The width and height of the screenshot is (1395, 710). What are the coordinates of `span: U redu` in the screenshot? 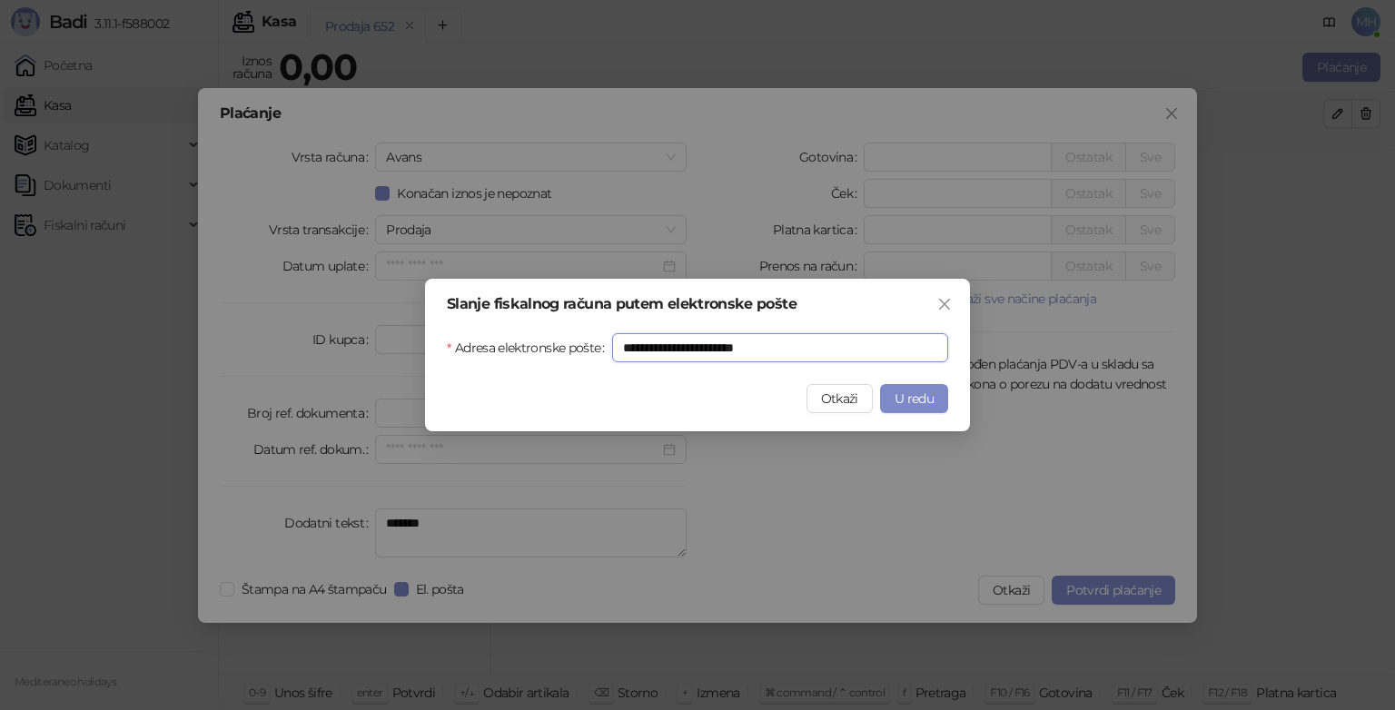 It's located at (914, 399).